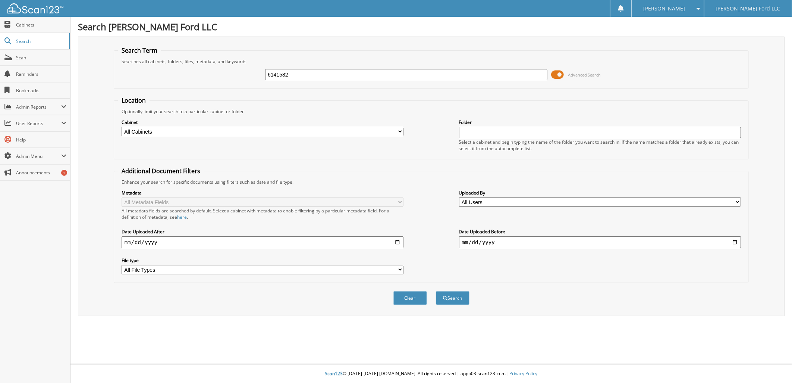 This screenshot has height=383, width=792. Describe the element at coordinates (41, 25) in the screenshot. I see `span: Cabinets` at that location.